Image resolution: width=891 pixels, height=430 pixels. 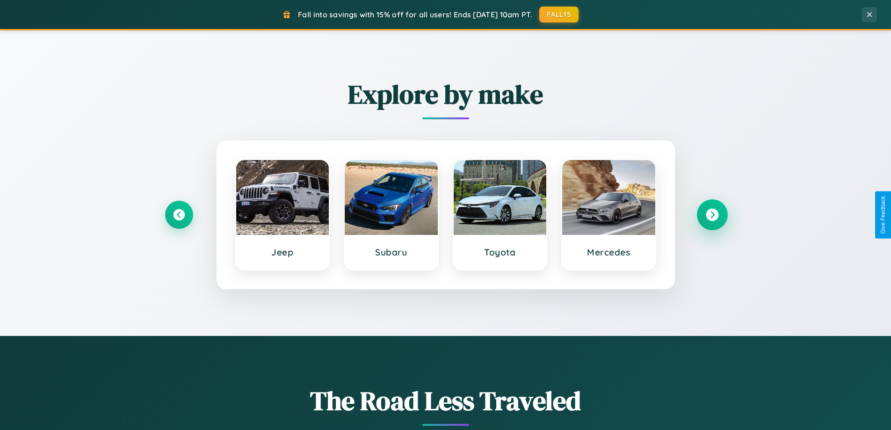 What do you see at coordinates (559, 14) in the screenshot?
I see `button: FALL15` at bounding box center [559, 14].